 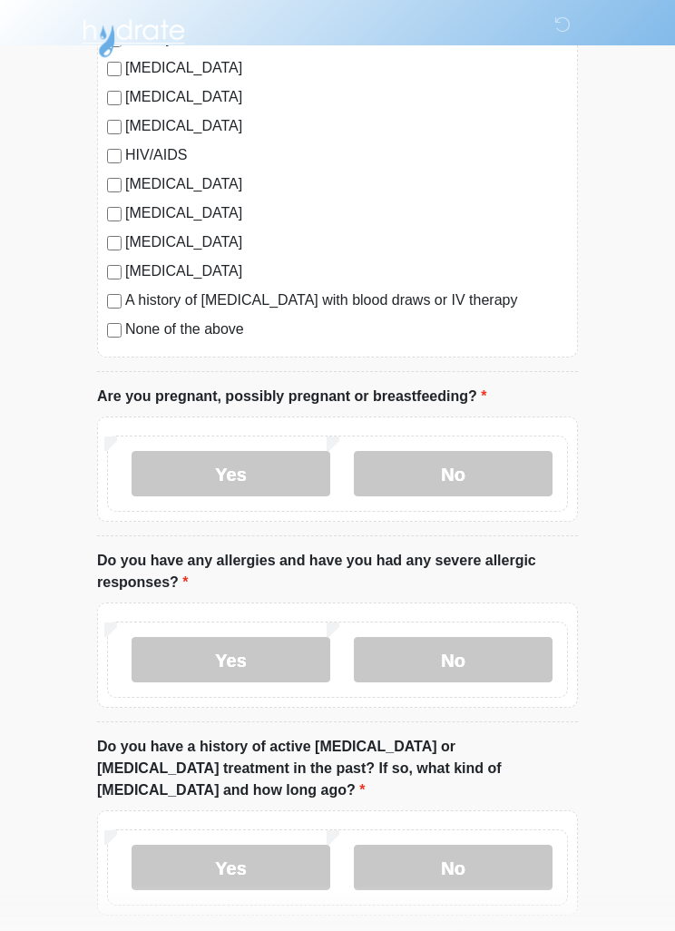 What do you see at coordinates (114, 331) in the screenshot?
I see `input: None of the above` at bounding box center [114, 331].